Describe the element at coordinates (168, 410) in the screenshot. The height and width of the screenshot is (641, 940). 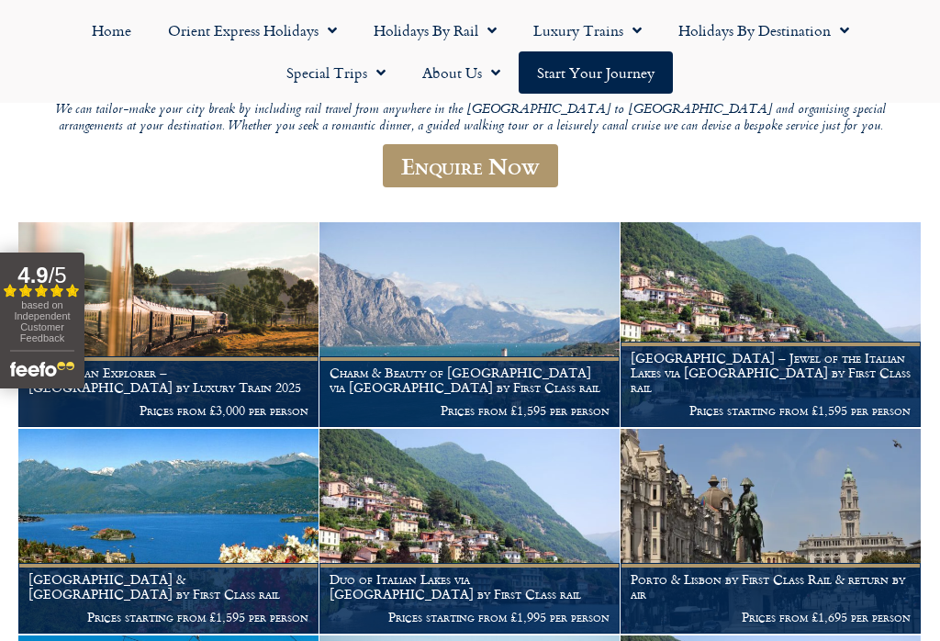
I see `p: Prices from £3,000 per person` at that location.